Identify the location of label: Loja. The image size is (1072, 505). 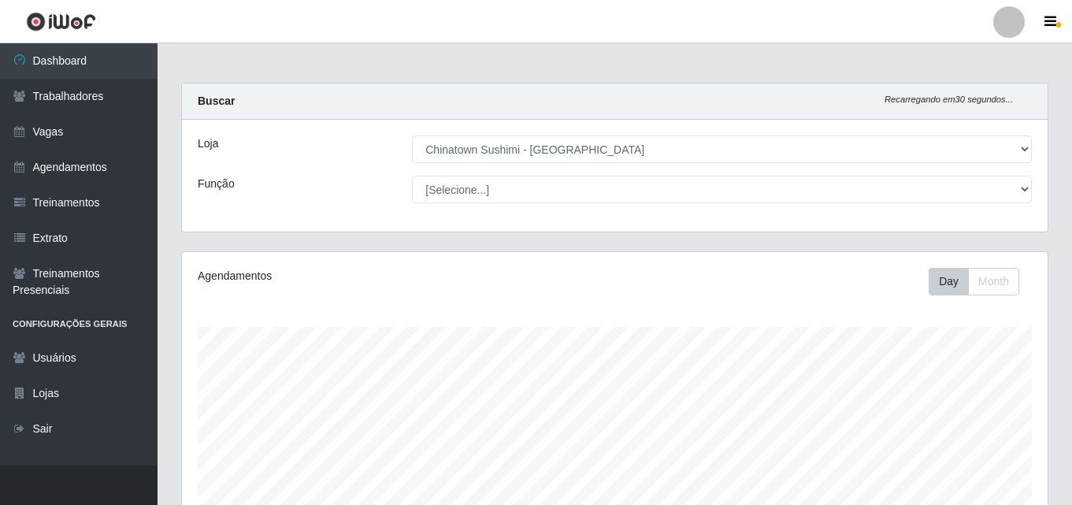
(208, 143).